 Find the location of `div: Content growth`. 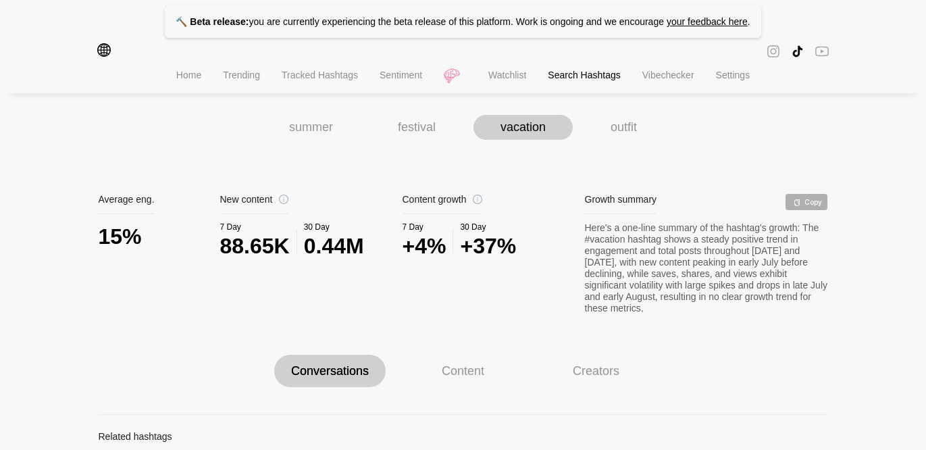

div: Content growth is located at coordinates (442, 204).